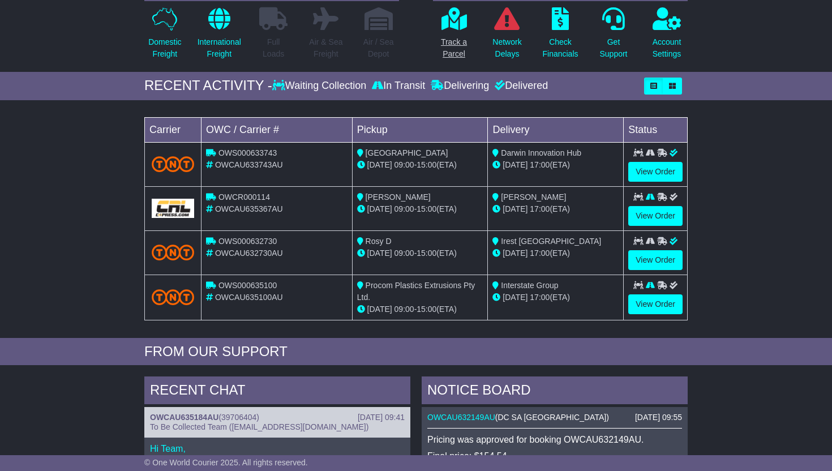 This screenshot has height=471, width=832. I want to click on p: Get Support, so click(613, 48).